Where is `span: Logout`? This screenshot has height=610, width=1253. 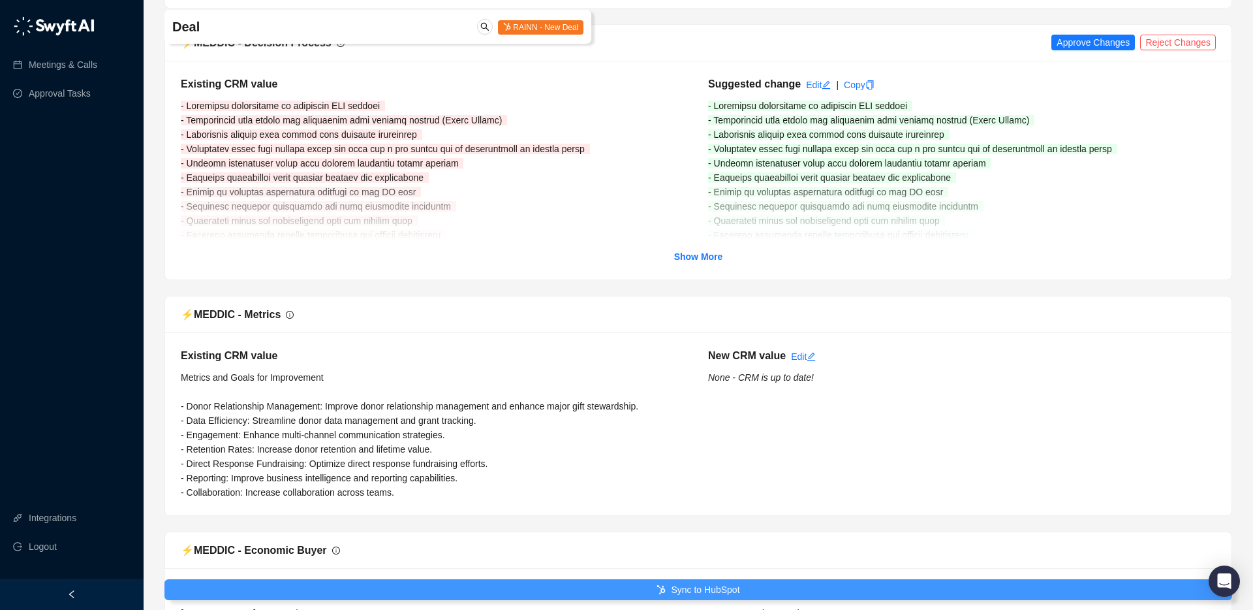
span: Logout is located at coordinates (42, 546).